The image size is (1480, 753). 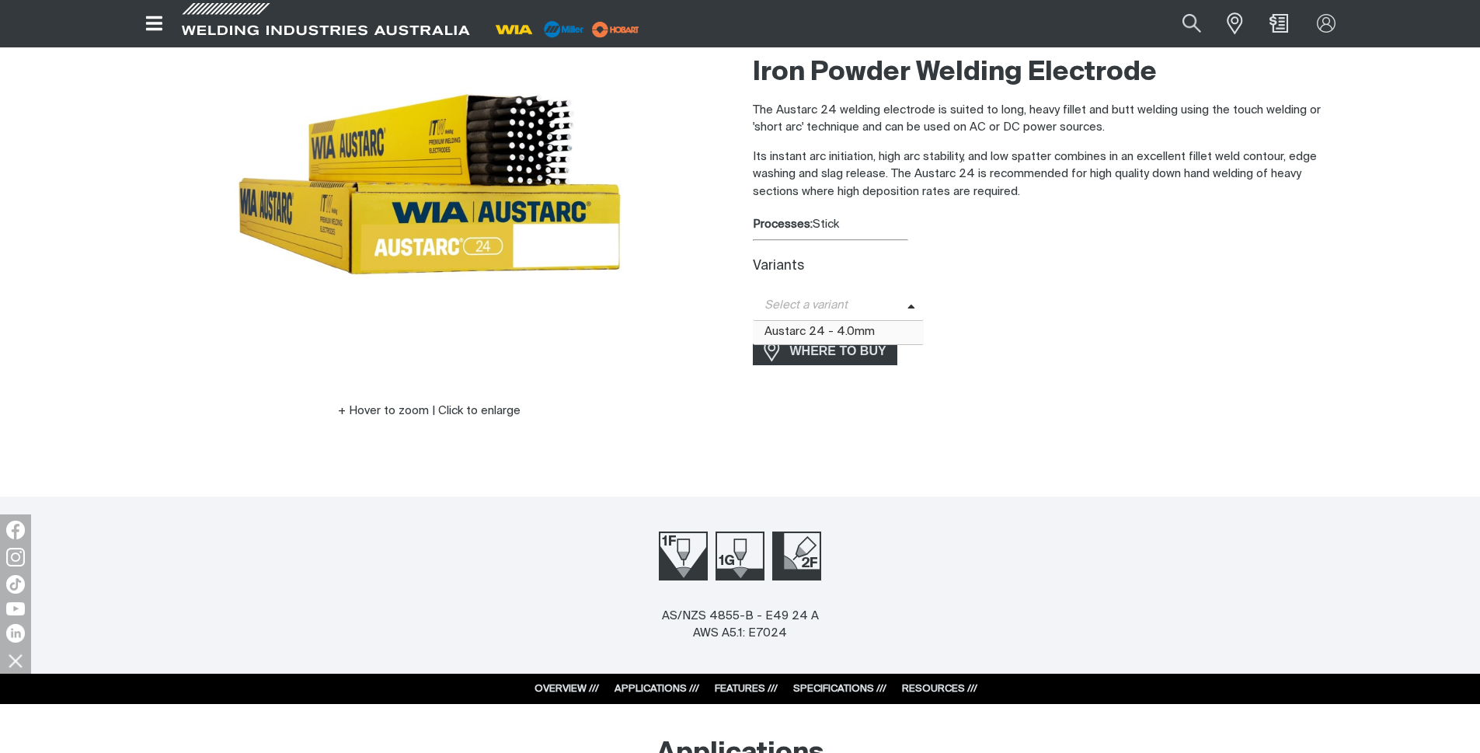 I want to click on img: Welding Position 1F, so click(x=683, y=556).